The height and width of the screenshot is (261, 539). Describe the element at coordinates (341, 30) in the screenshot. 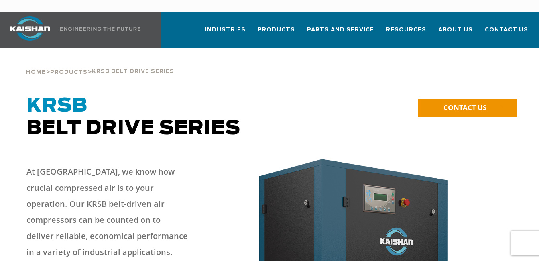

I see `span: Parts and Service` at that location.